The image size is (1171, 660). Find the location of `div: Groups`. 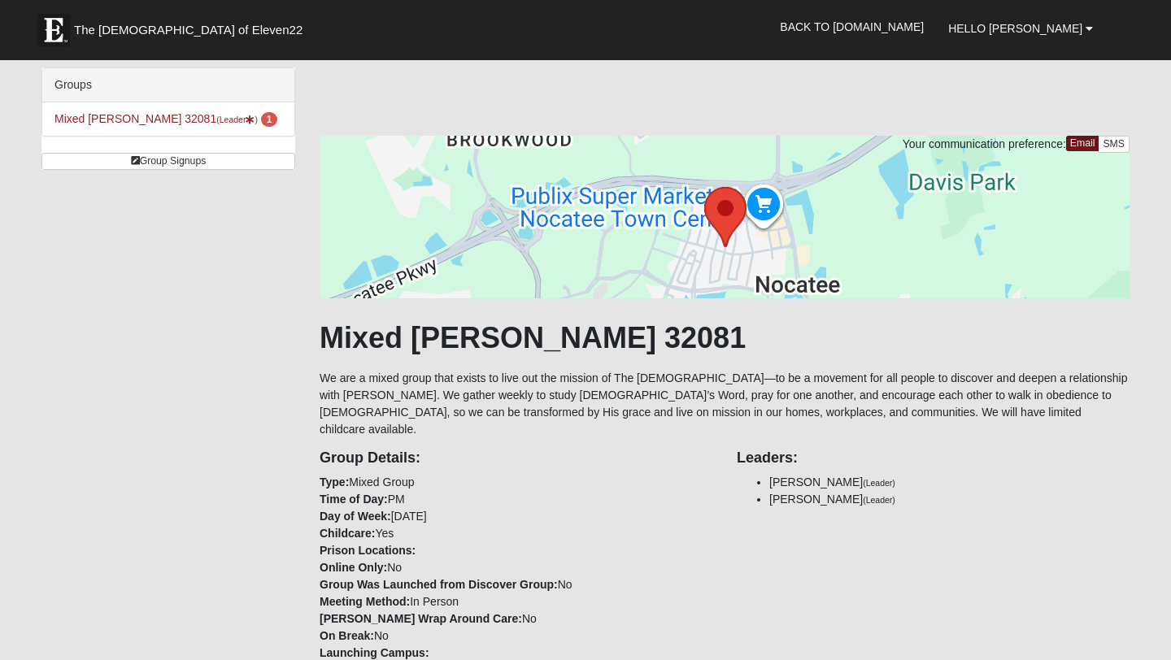

div: Groups is located at coordinates (168, 85).